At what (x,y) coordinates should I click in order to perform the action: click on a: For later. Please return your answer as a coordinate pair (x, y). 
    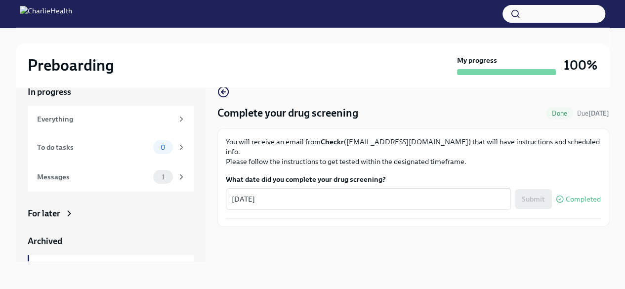
    Looking at the image, I should click on (111, 214).